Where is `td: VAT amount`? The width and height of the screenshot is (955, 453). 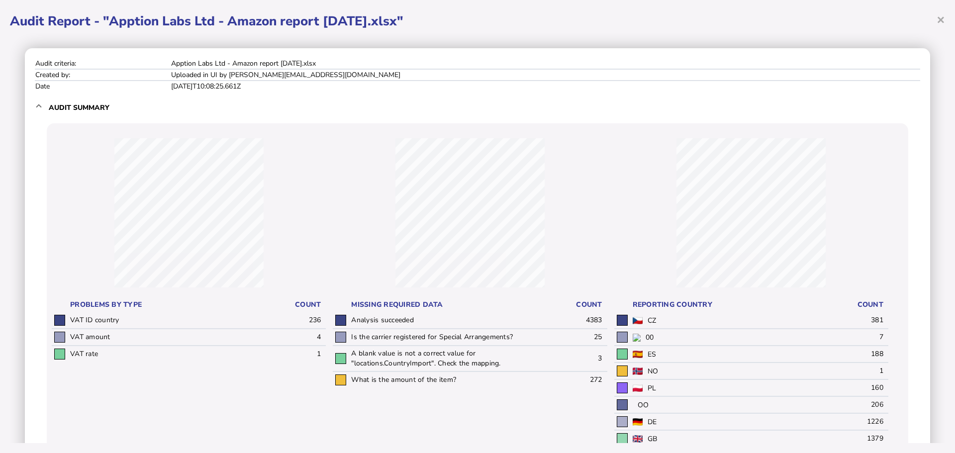
td: VAT amount is located at coordinates (168, 337).